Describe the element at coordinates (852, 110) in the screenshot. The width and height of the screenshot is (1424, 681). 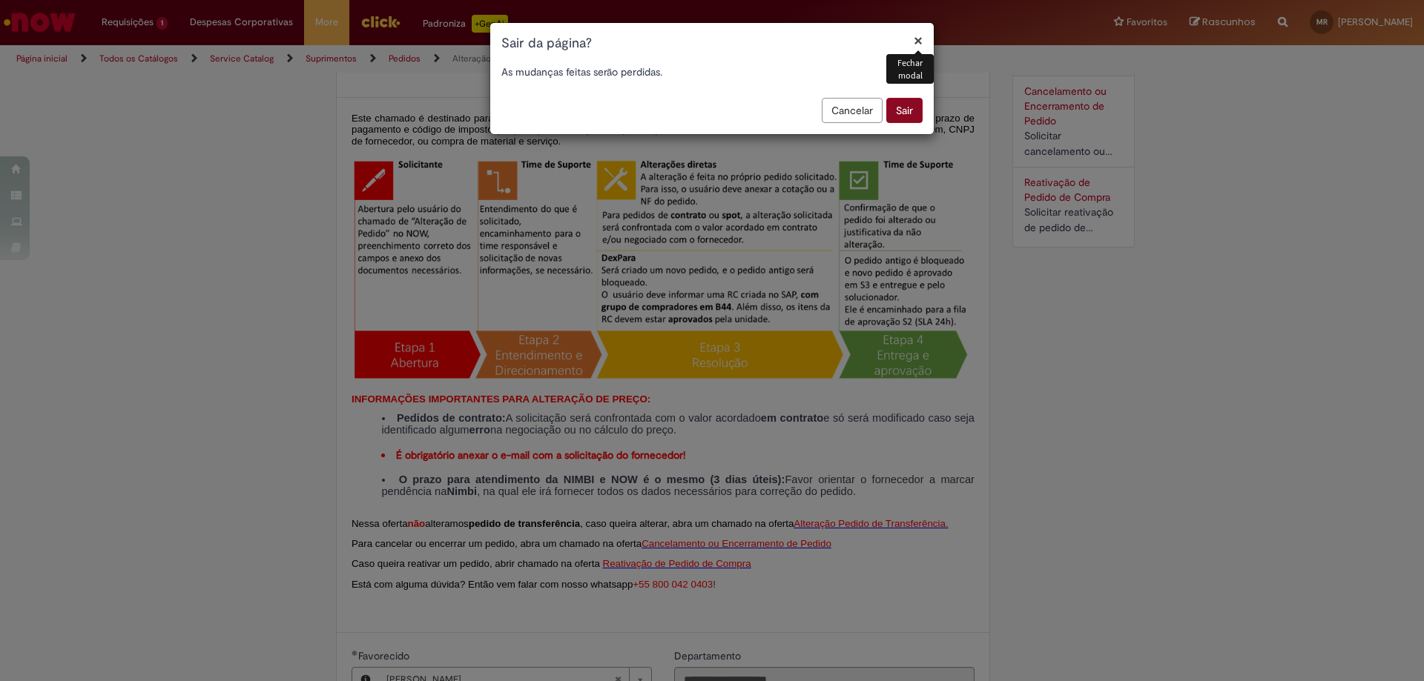
I see `button: Cancelar` at that location.